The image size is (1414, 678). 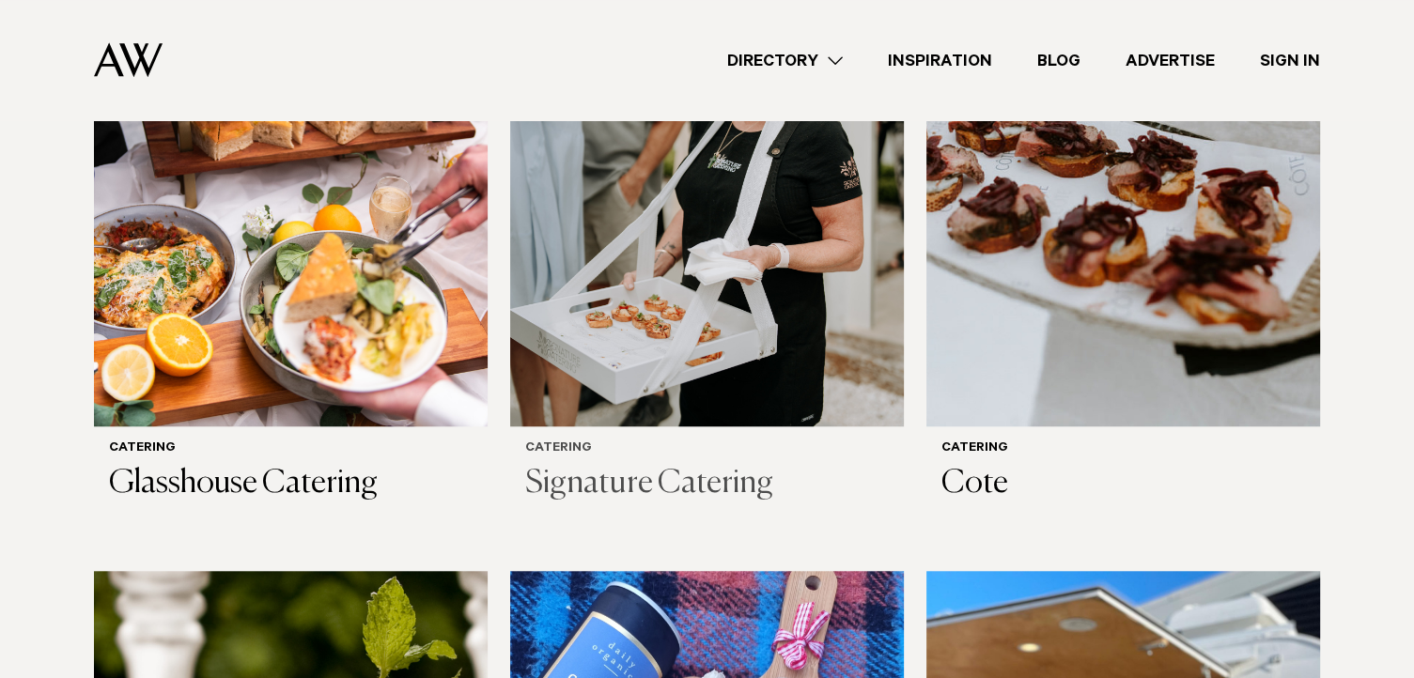 What do you see at coordinates (290, 484) in the screenshot?
I see `h3: Glasshouse Catering` at bounding box center [290, 484].